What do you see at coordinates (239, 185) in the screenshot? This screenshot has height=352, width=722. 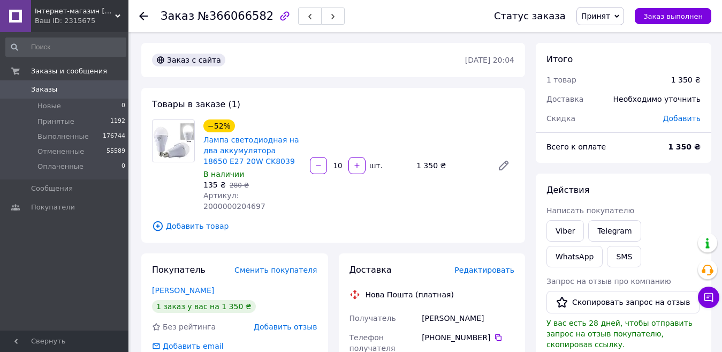 I see `span: 280 ₴` at bounding box center [239, 185].